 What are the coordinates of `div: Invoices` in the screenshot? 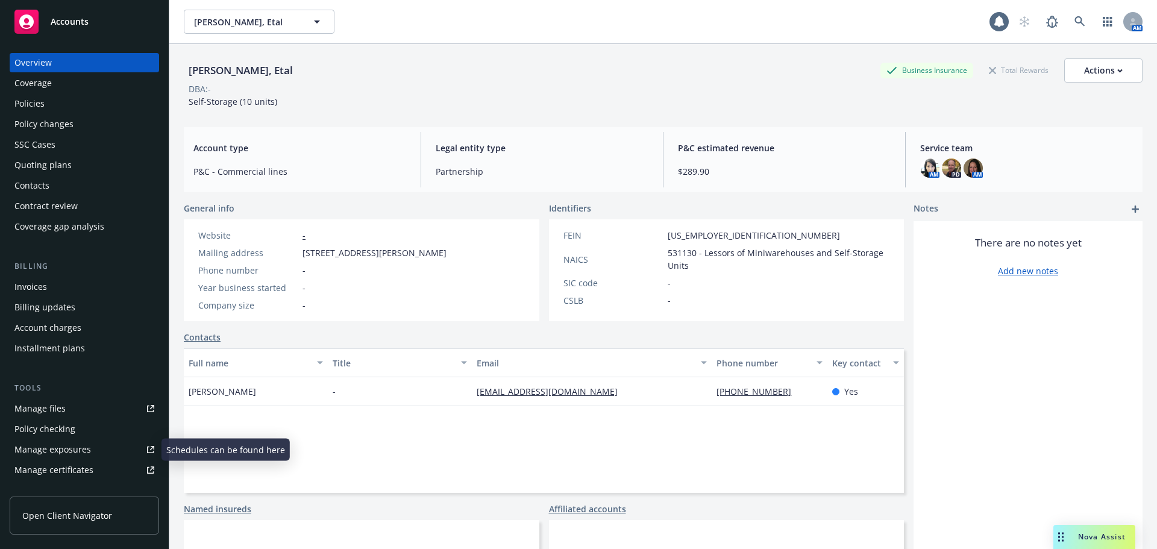 It's located at (31, 287).